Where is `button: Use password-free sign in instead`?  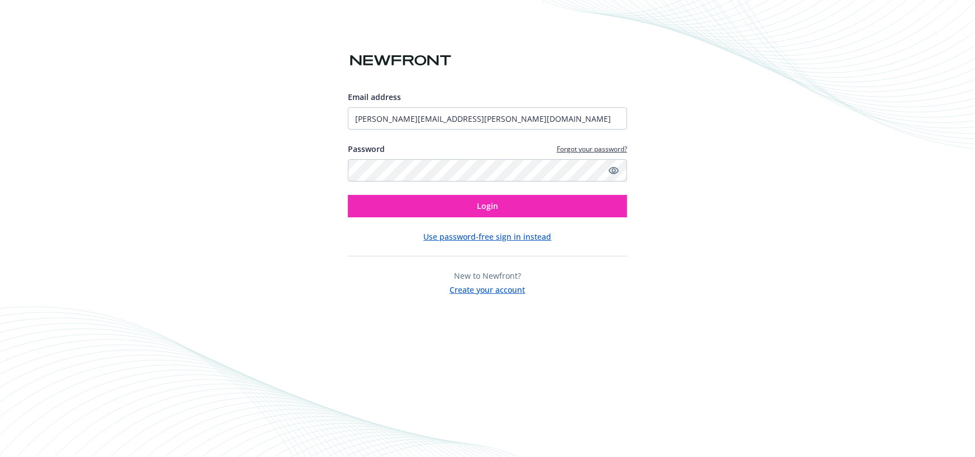 button: Use password-free sign in instead is located at coordinates (488, 236).